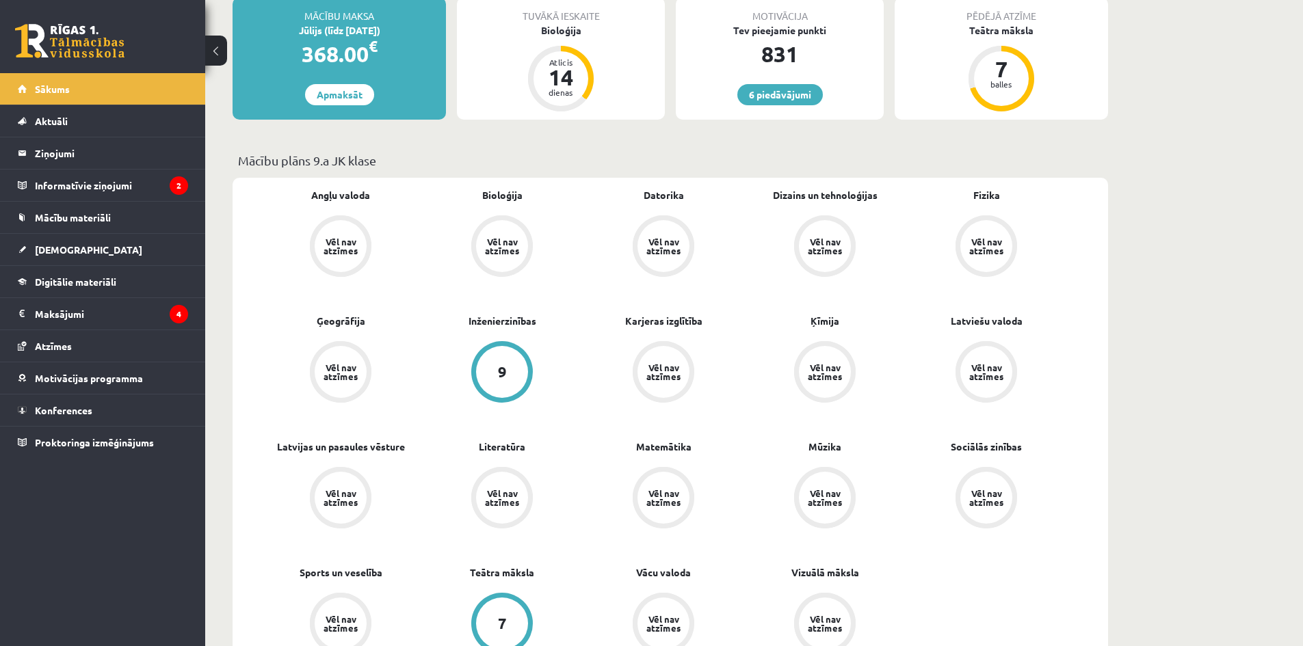 This screenshot has width=1303, height=646. What do you see at coordinates (670, 160) in the screenshot?
I see `p: Mācību plāns 9.a JK klase` at bounding box center [670, 160].